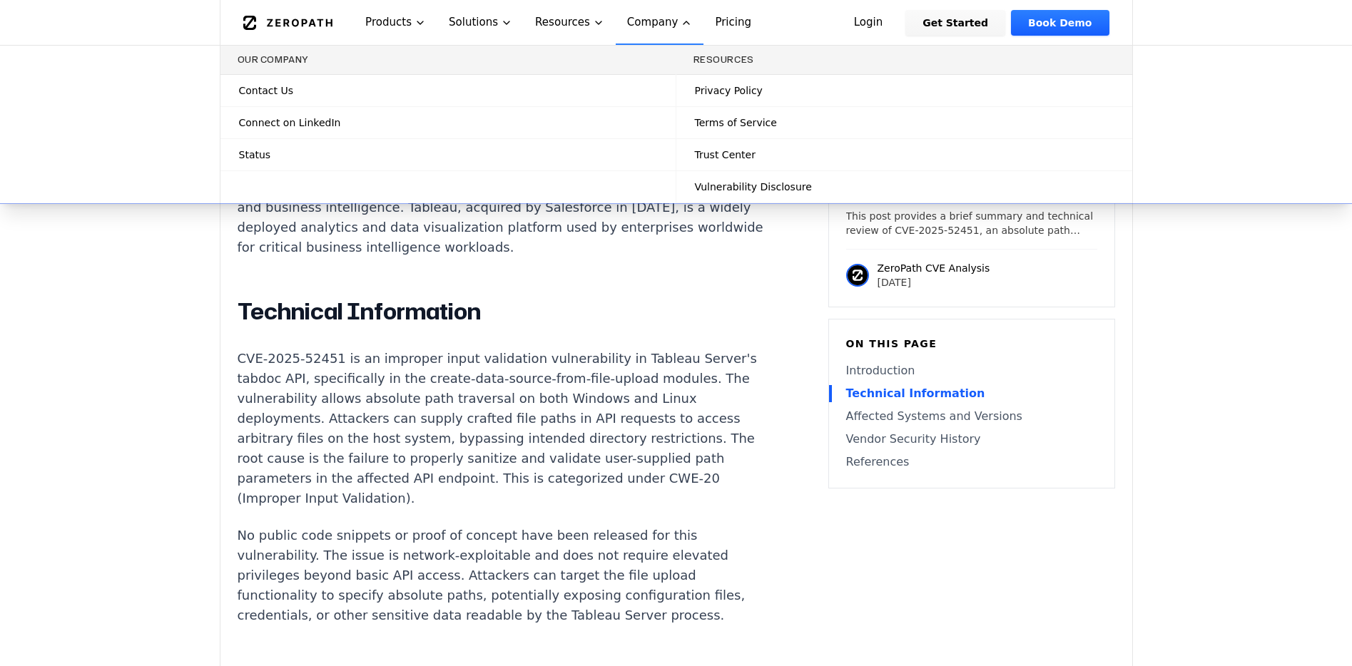 The height and width of the screenshot is (666, 1352). What do you see at coordinates (972, 394) in the screenshot?
I see `a: Technical Information` at bounding box center [972, 394].